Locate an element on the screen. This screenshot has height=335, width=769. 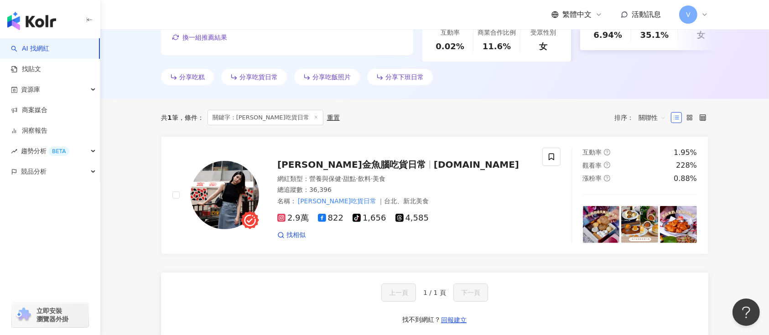
div: 0.02% is located at coordinates (450, 46).